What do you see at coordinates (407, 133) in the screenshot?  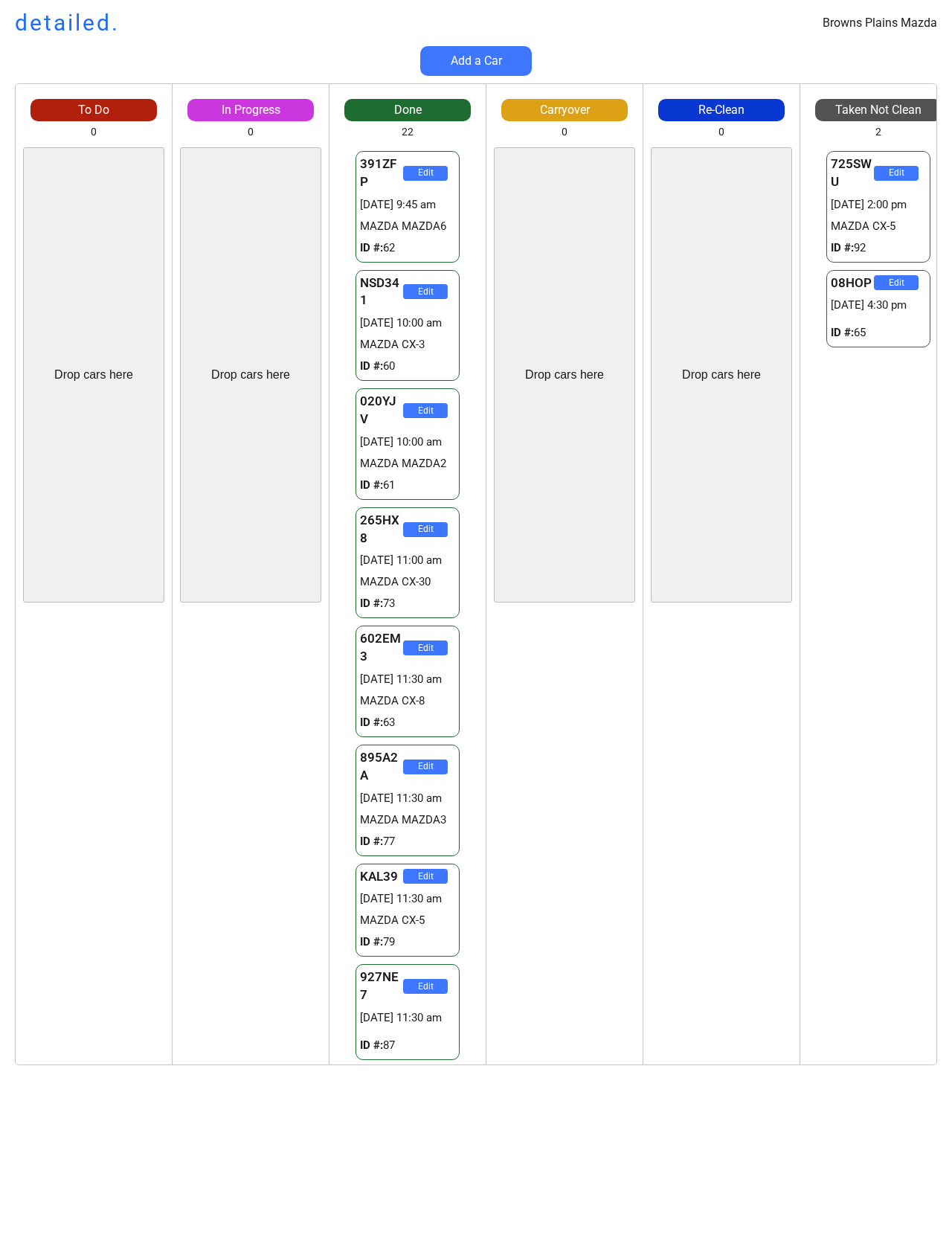 I see `div: 22` at bounding box center [407, 133].